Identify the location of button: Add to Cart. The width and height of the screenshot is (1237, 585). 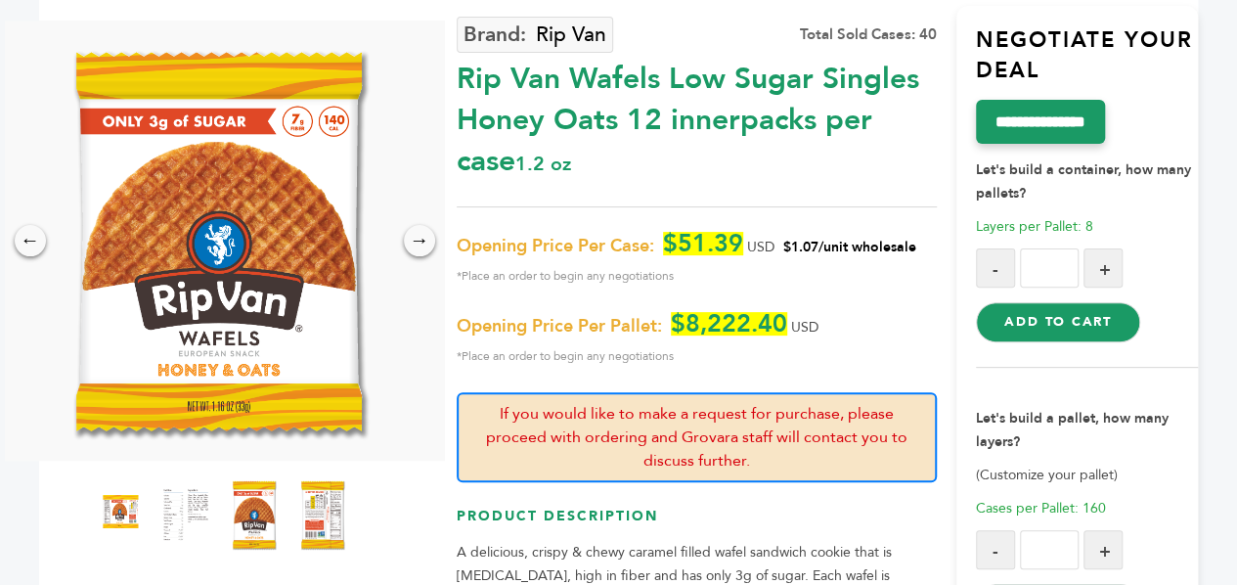
(1057, 322).